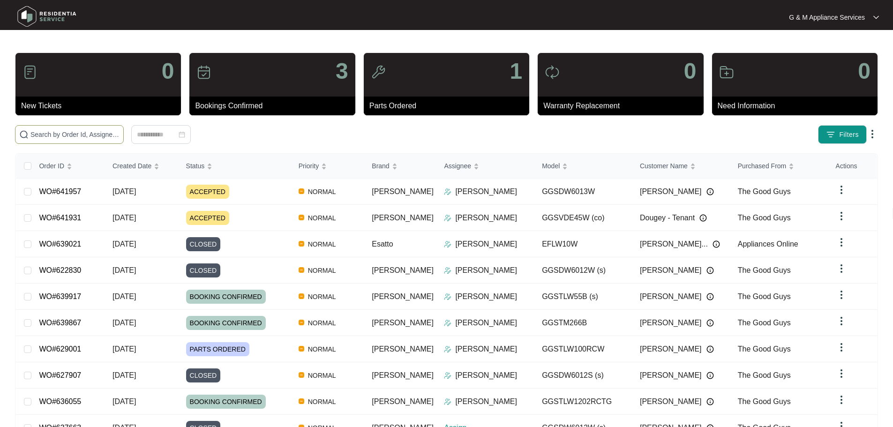 This screenshot has width=893, height=427. What do you see at coordinates (583, 244) in the screenshot?
I see `td: EFLW10W` at bounding box center [583, 244].